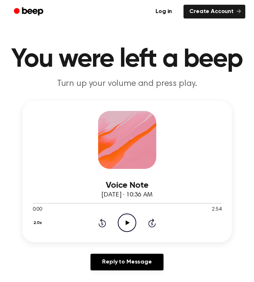  What do you see at coordinates (37, 210) in the screenshot?
I see `span: 0:00` at bounding box center [37, 210].